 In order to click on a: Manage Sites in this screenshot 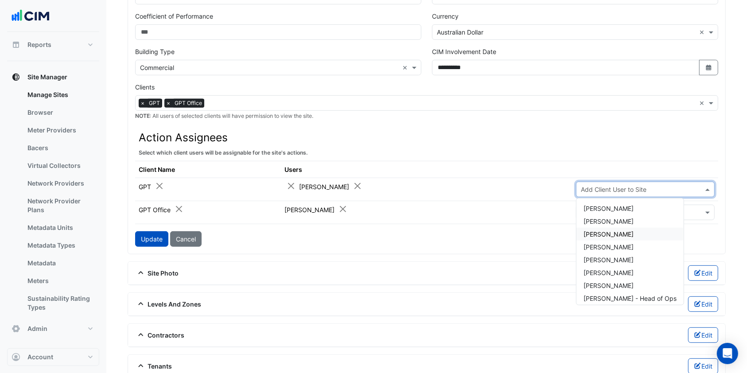, I will do `click(60, 95)`.